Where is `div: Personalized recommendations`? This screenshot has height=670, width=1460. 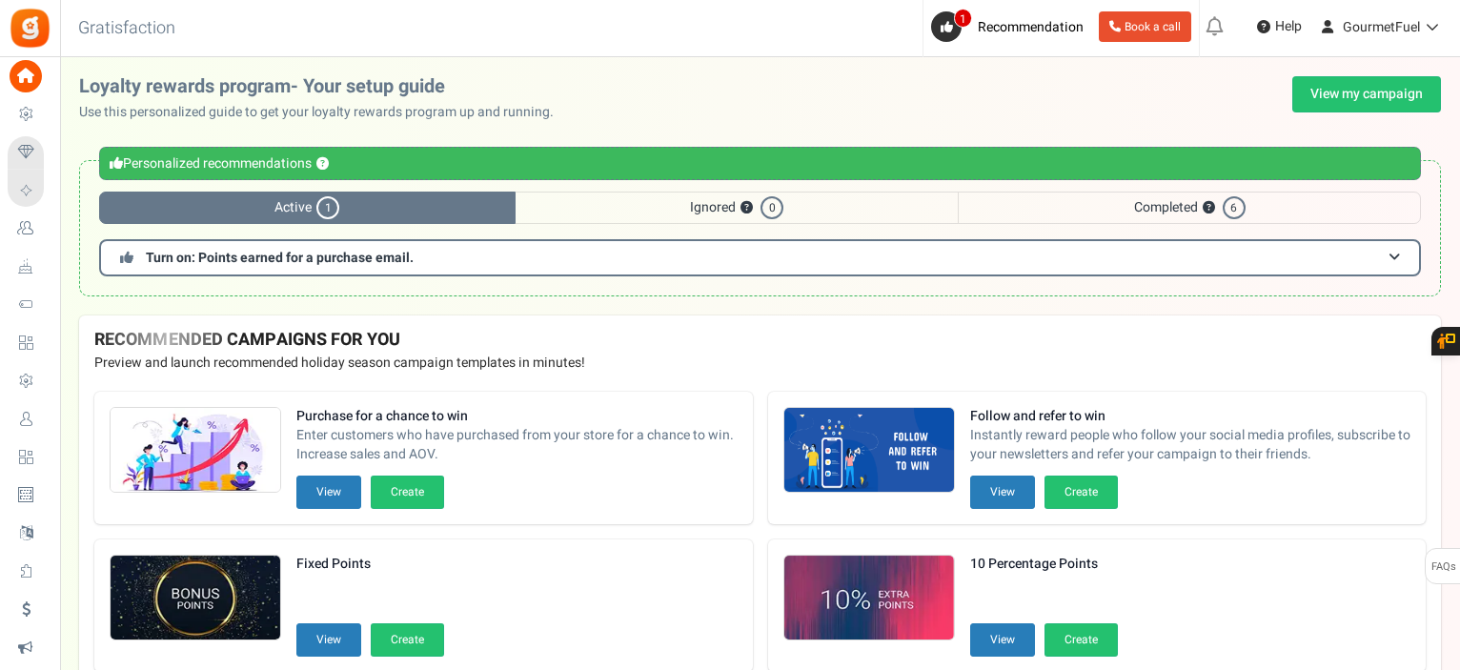 div: Personalized recommendations is located at coordinates (760, 163).